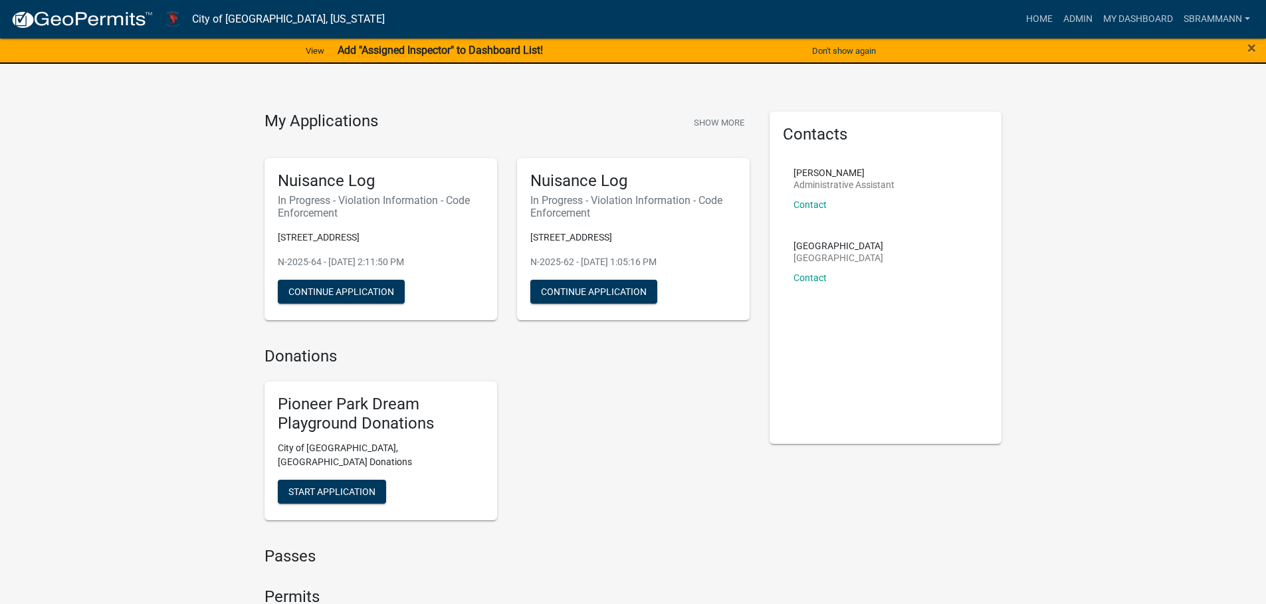 The image size is (1266, 604). I want to click on button: Show More, so click(719, 122).